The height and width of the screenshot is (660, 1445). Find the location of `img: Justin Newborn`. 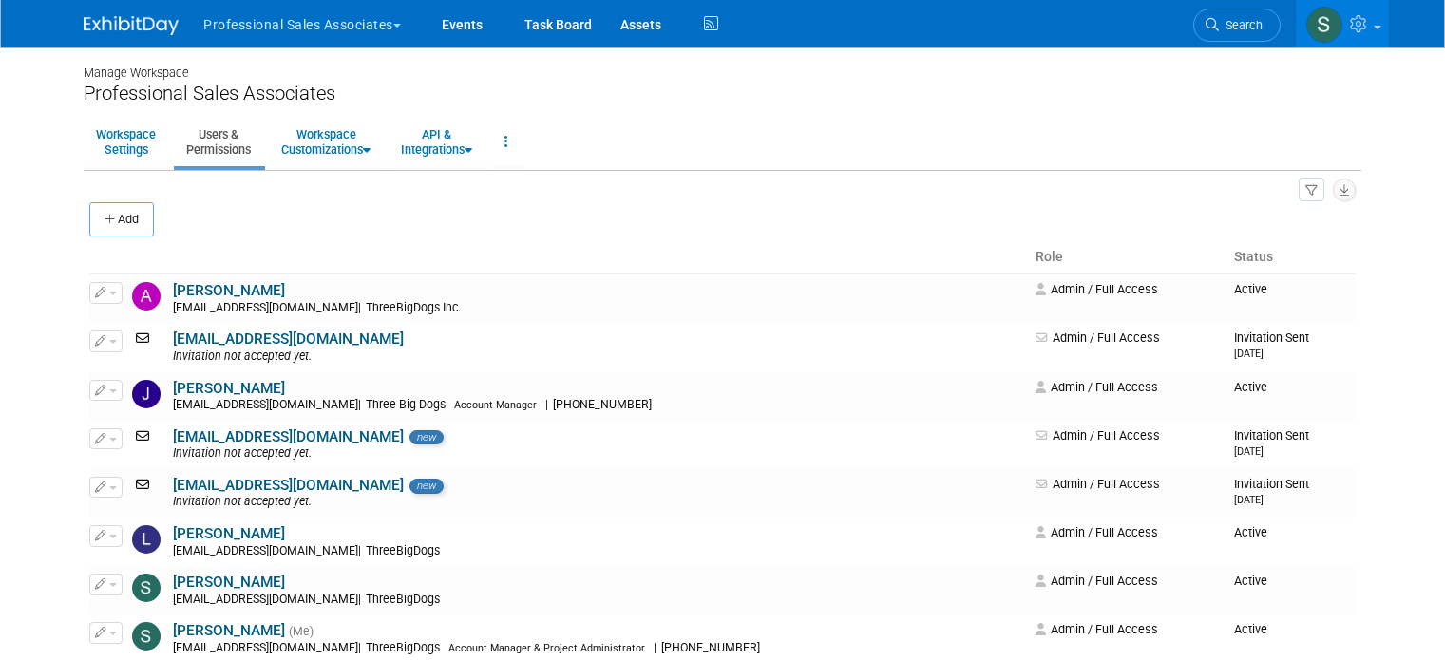

img: Justin Newborn is located at coordinates (146, 394).